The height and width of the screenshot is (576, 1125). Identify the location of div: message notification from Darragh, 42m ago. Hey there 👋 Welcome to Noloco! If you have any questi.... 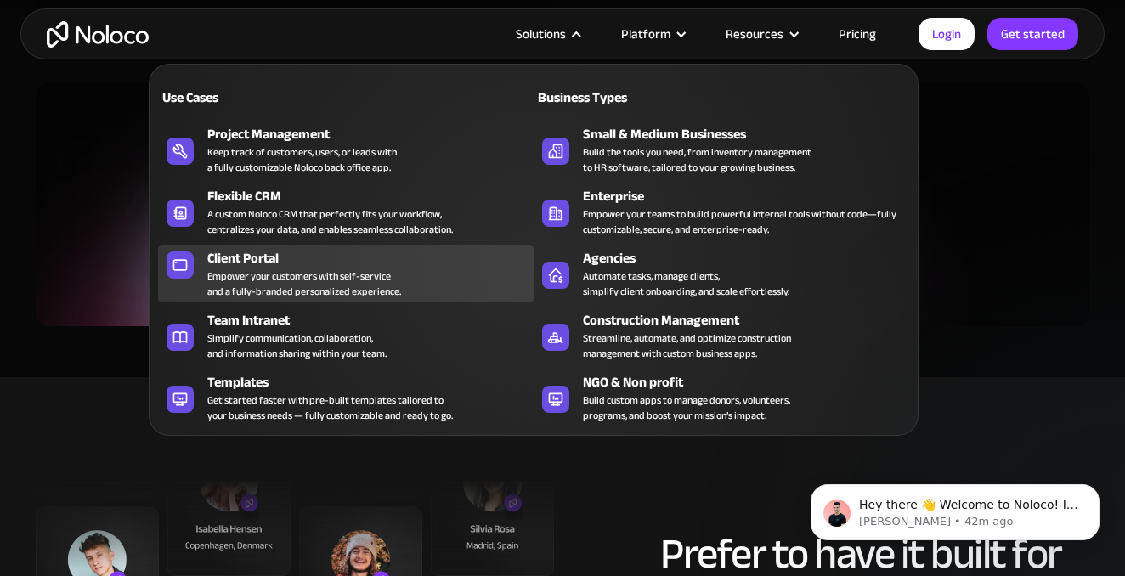
(170, 64).